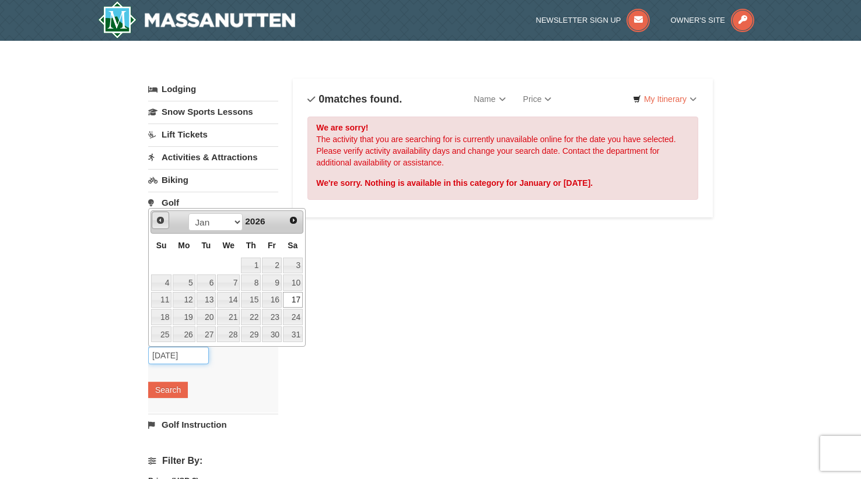 This screenshot has width=861, height=479. I want to click on a: 20, so click(206, 317).